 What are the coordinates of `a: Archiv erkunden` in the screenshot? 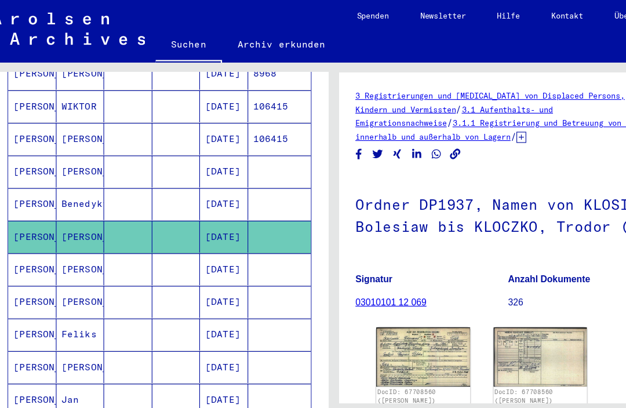 It's located at (251, 39).